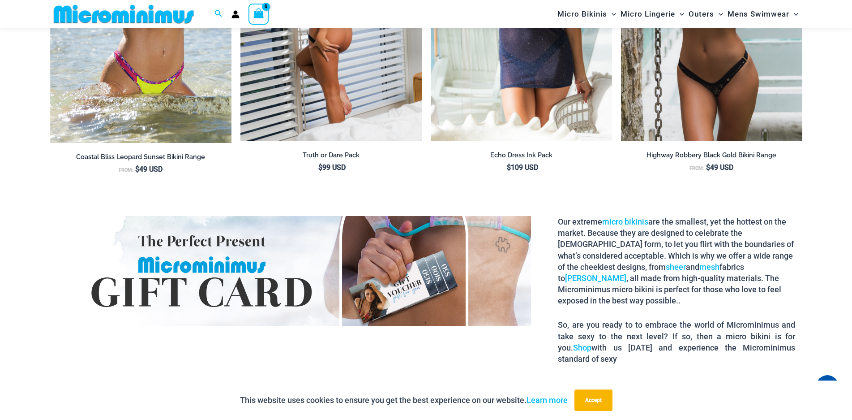 The height and width of the screenshot is (420, 852). What do you see at coordinates (587, 14) in the screenshot?
I see `a: Micro BikinisMenu ToggleMenu Toggle` at bounding box center [587, 14].